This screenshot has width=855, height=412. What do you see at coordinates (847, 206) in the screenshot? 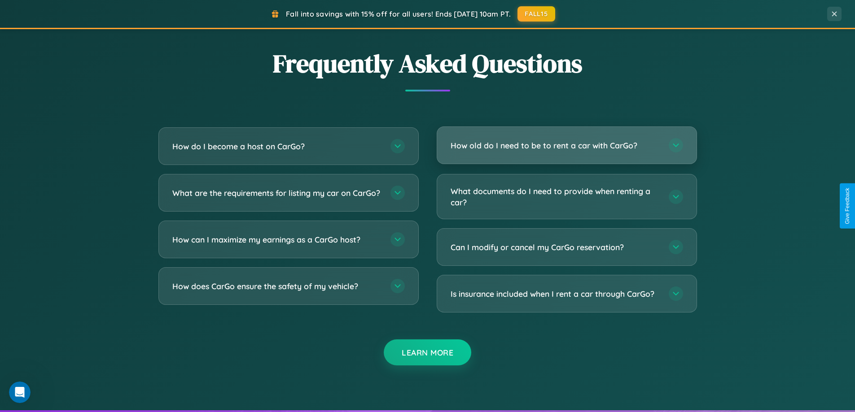
I see `div: Give Feedback` at bounding box center [847, 206].